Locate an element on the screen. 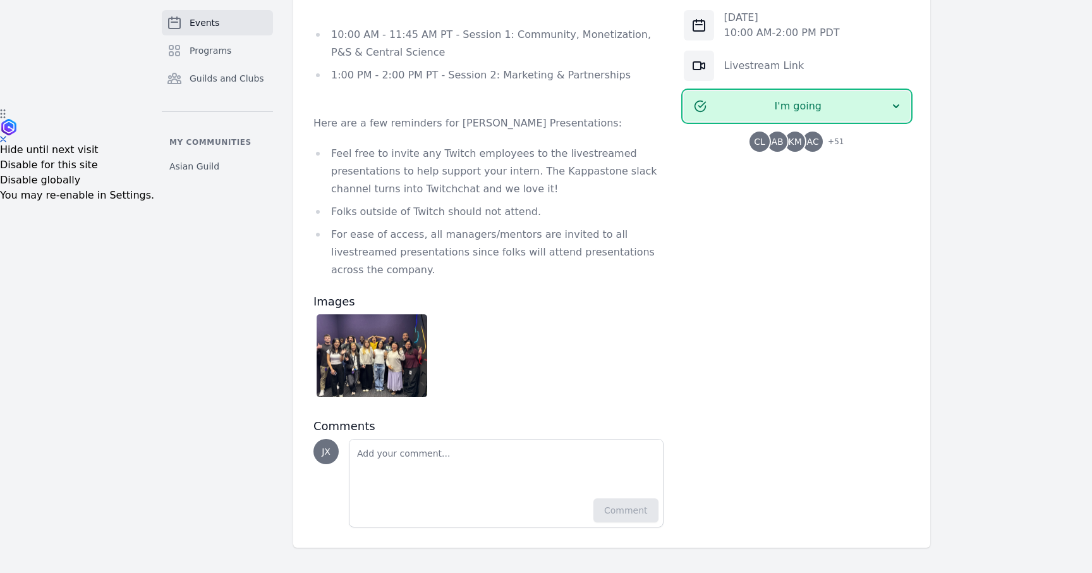 The image size is (1092, 573). span: Guilds and Clubs is located at coordinates (227, 78).